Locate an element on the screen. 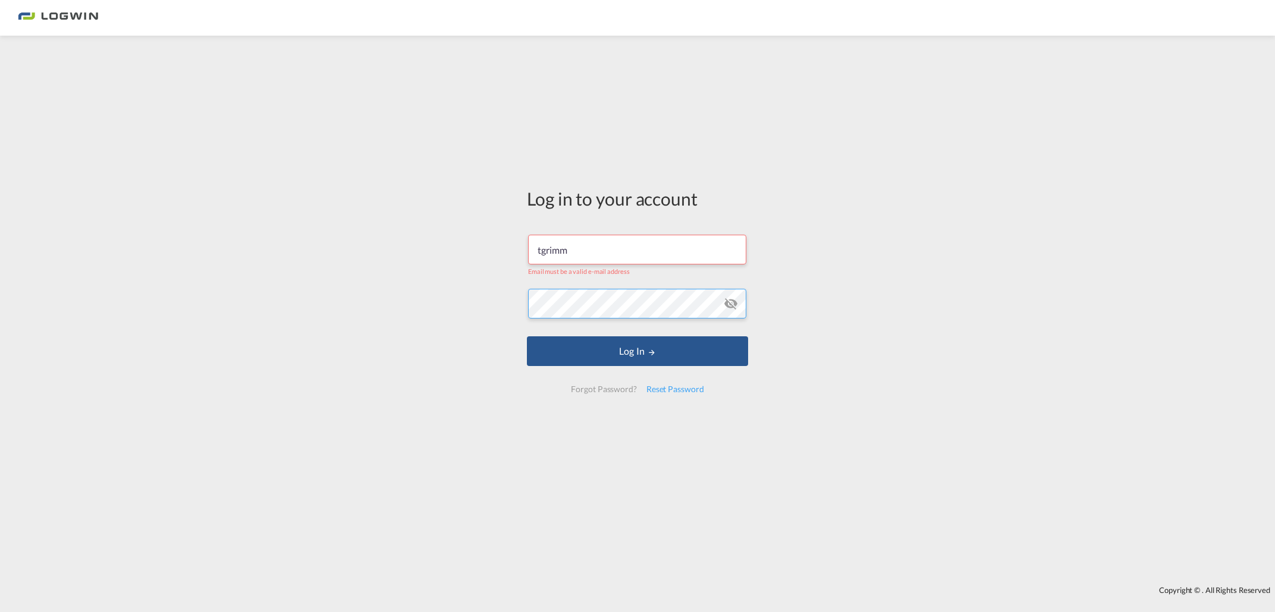 The image size is (1275, 612). input: Enter email/phone number is located at coordinates (637, 250).